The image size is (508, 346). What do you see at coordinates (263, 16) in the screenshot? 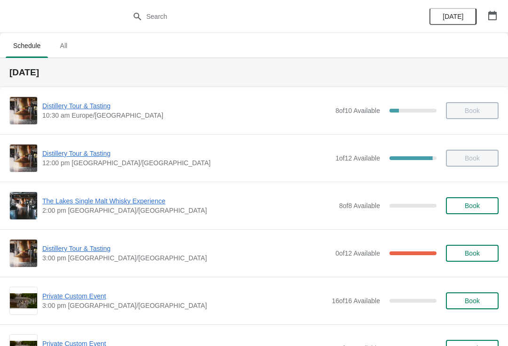
I see `input: Search` at bounding box center [263, 16].